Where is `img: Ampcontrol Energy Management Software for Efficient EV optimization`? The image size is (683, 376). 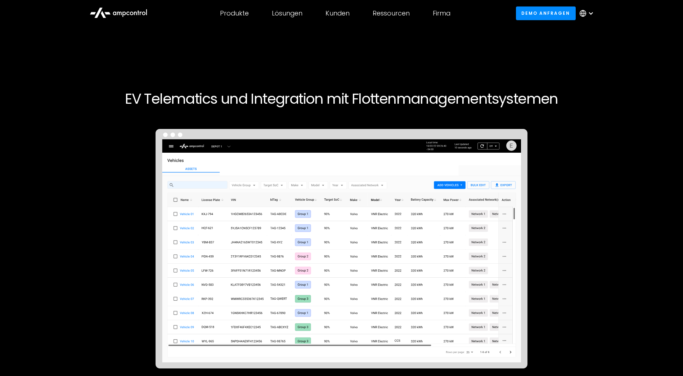 img: Ampcontrol Energy Management Software for Efficient EV optimization is located at coordinates (342, 248).